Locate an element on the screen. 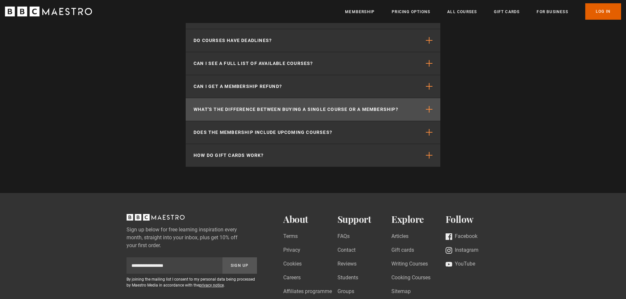  a: Students is located at coordinates (348, 278).